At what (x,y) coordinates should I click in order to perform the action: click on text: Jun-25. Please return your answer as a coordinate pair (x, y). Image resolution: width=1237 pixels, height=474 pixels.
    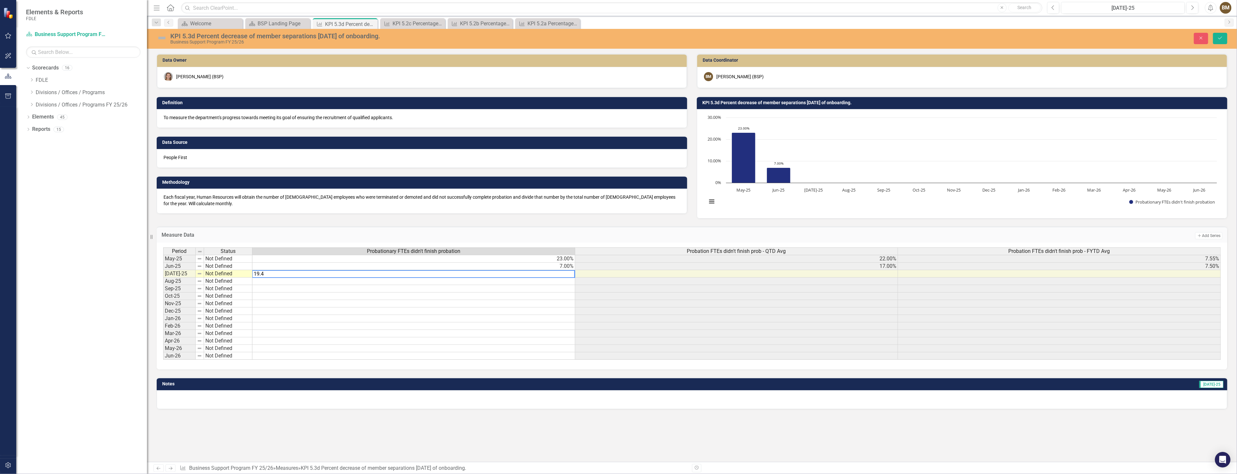
    Looking at the image, I should click on (779, 190).